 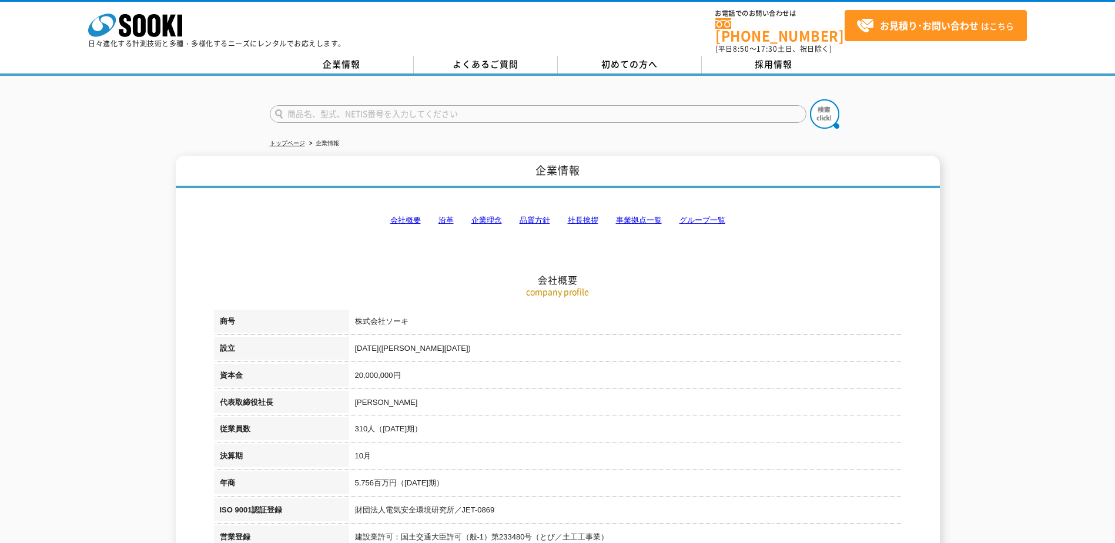 I want to click on th: 従業員数, so click(x=281, y=431).